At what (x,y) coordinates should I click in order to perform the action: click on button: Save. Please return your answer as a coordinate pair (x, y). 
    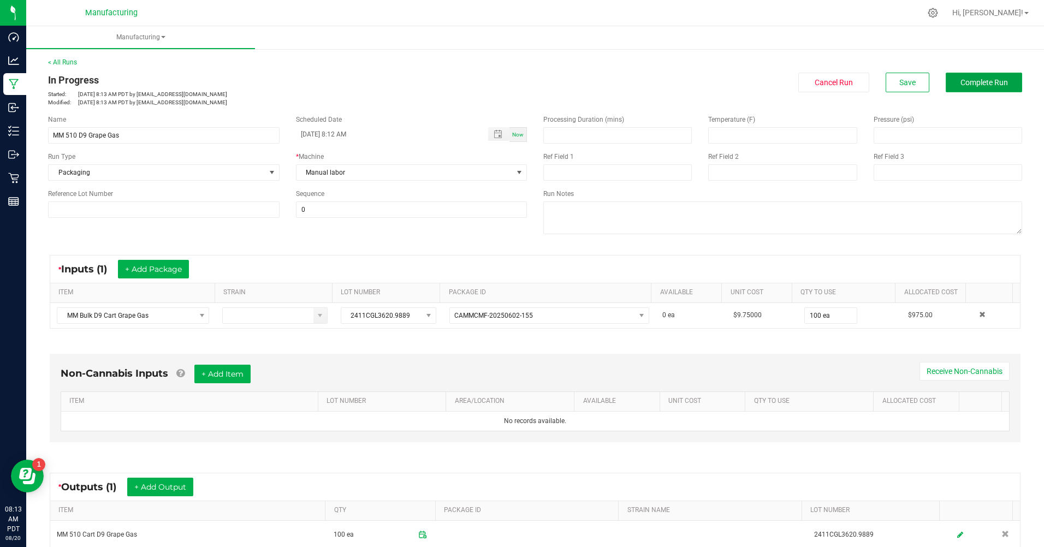
    Looking at the image, I should click on (908, 82).